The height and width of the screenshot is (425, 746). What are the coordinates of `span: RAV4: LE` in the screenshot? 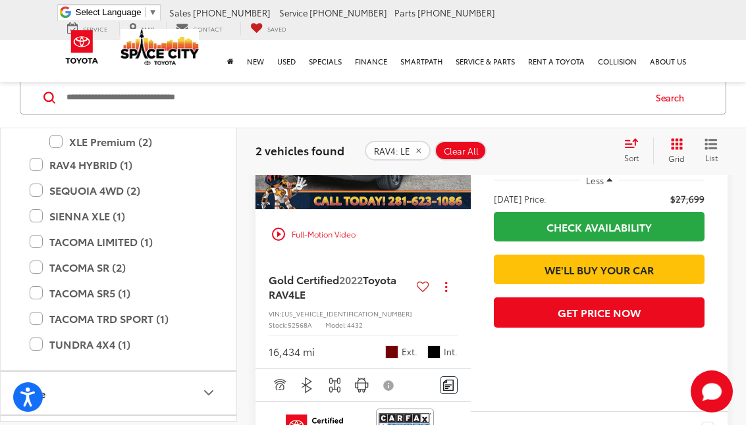 It's located at (392, 151).